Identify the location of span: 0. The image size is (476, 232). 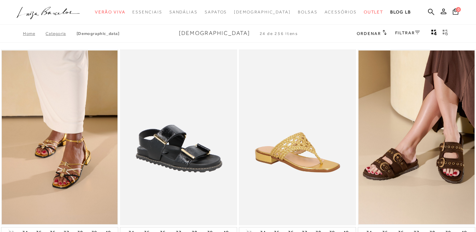
(458, 10).